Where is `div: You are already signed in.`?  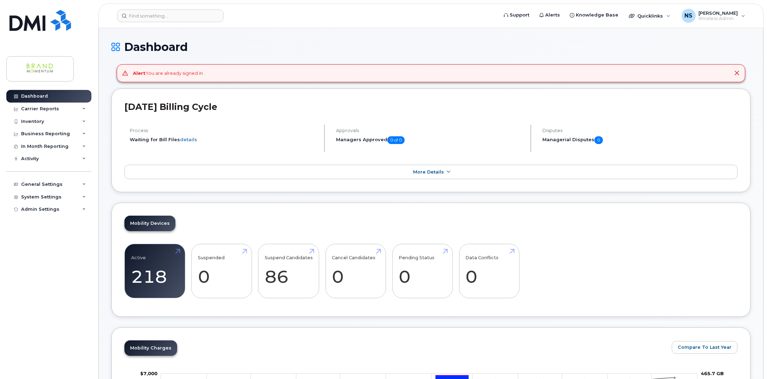
div: You are already signed in. is located at coordinates (168, 73).